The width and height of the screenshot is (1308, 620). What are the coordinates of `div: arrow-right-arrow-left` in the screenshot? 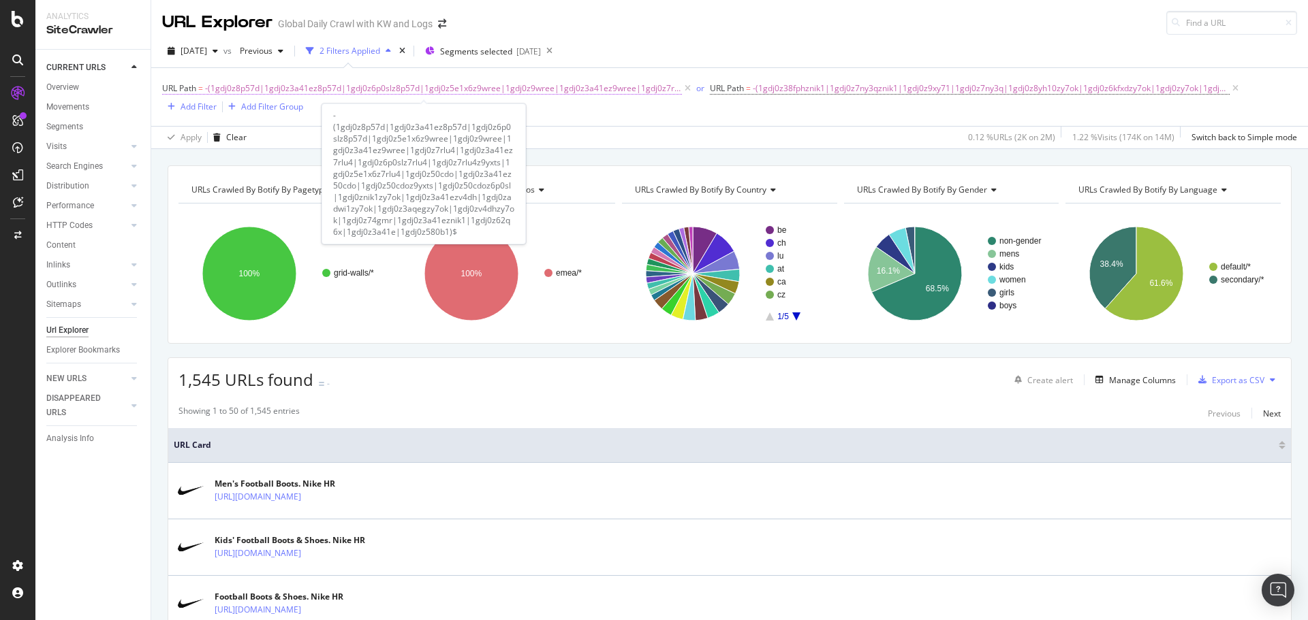 It's located at (442, 24).